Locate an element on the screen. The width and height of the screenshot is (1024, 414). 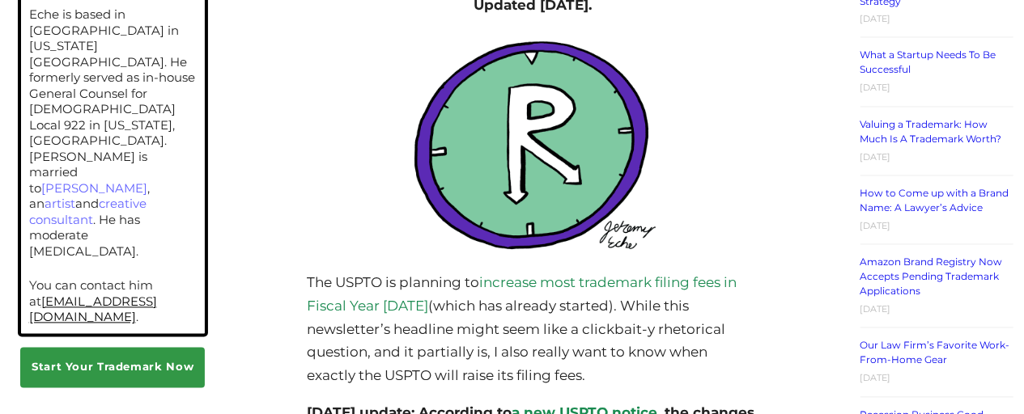
a: creative consultant is located at coordinates (87, 211).